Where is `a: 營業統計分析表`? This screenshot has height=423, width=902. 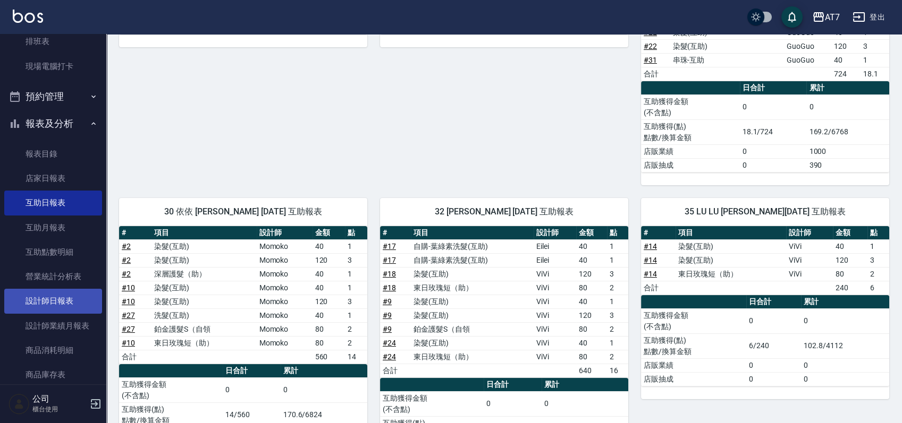
a: 營業統計分析表 is located at coordinates (53, 277).